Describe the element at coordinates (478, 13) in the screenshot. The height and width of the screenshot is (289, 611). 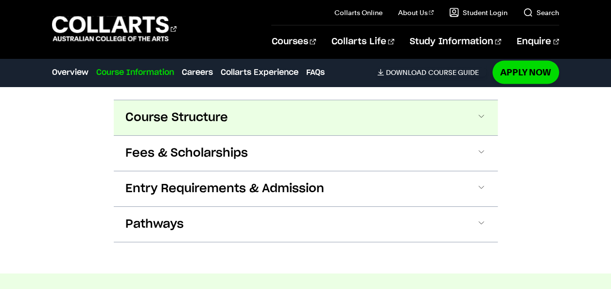
I see `a: Student Login` at that location.